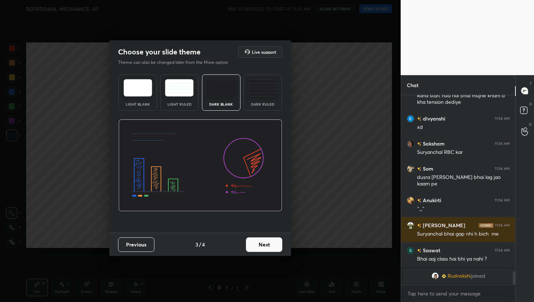 This screenshot has width=534, height=302. What do you see at coordinates (530, 124) in the screenshot?
I see `p: G` at bounding box center [530, 124].